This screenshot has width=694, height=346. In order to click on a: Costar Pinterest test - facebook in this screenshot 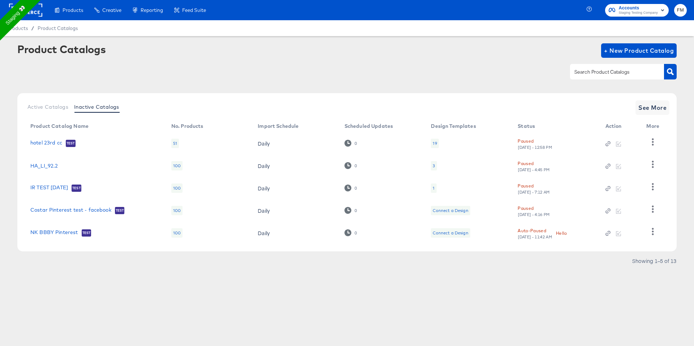, I will do `click(71, 211)`.